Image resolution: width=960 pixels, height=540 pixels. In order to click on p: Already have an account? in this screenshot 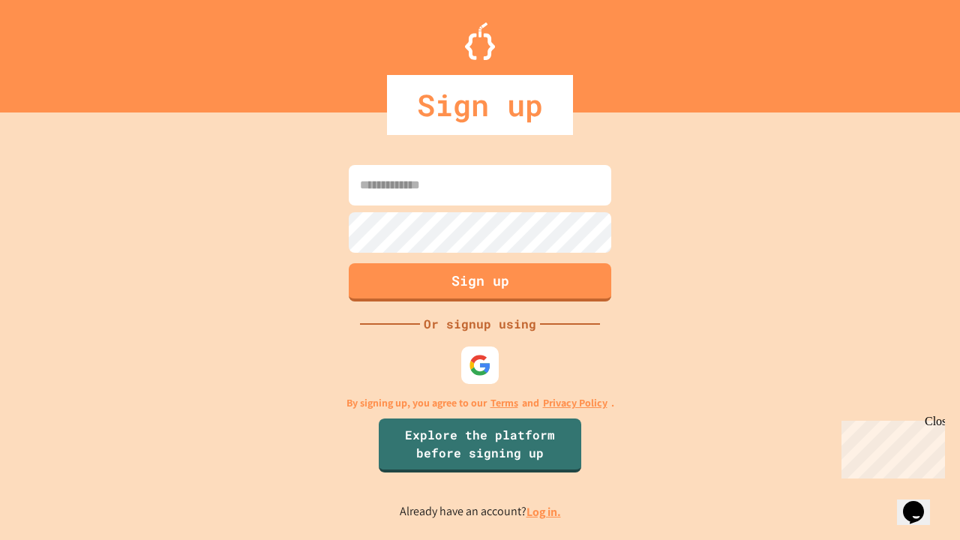, I will do `click(480, 512)`.